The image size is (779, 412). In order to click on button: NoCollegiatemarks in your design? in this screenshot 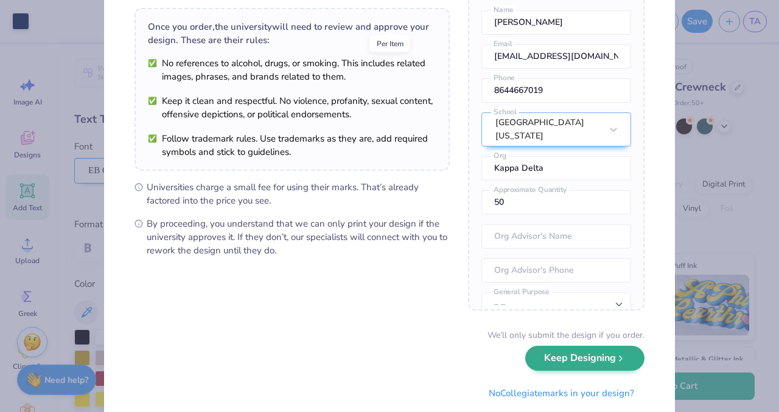, I will do `click(561, 394)`.